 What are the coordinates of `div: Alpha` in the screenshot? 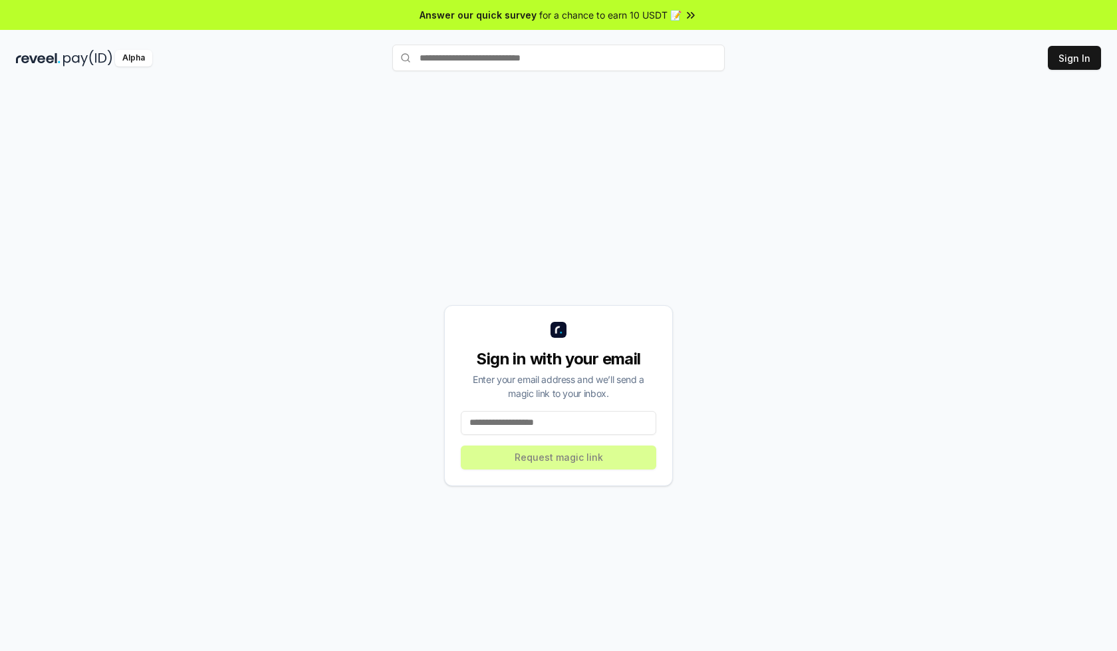 It's located at (134, 58).